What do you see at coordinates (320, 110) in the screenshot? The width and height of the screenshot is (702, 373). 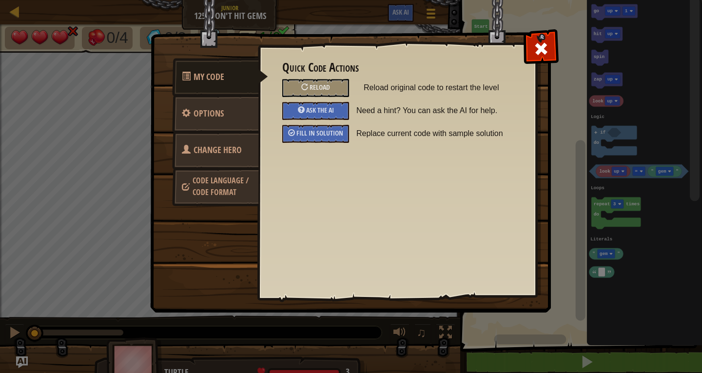 I see `span: Ask the AI` at bounding box center [320, 110].